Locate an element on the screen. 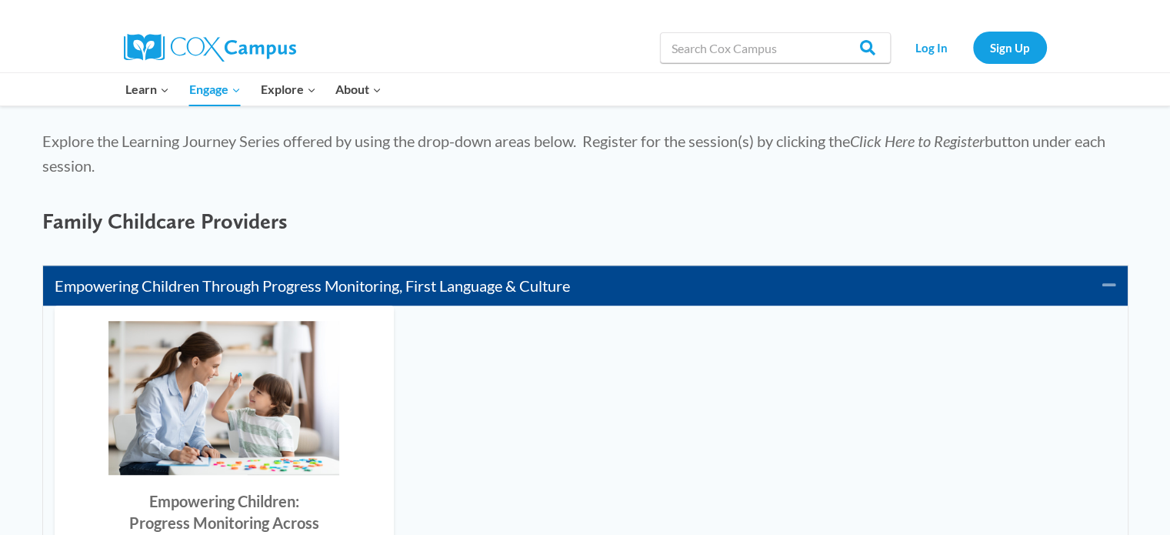 This screenshot has width=1170, height=535. input: Search Cox Campus is located at coordinates (775, 48).